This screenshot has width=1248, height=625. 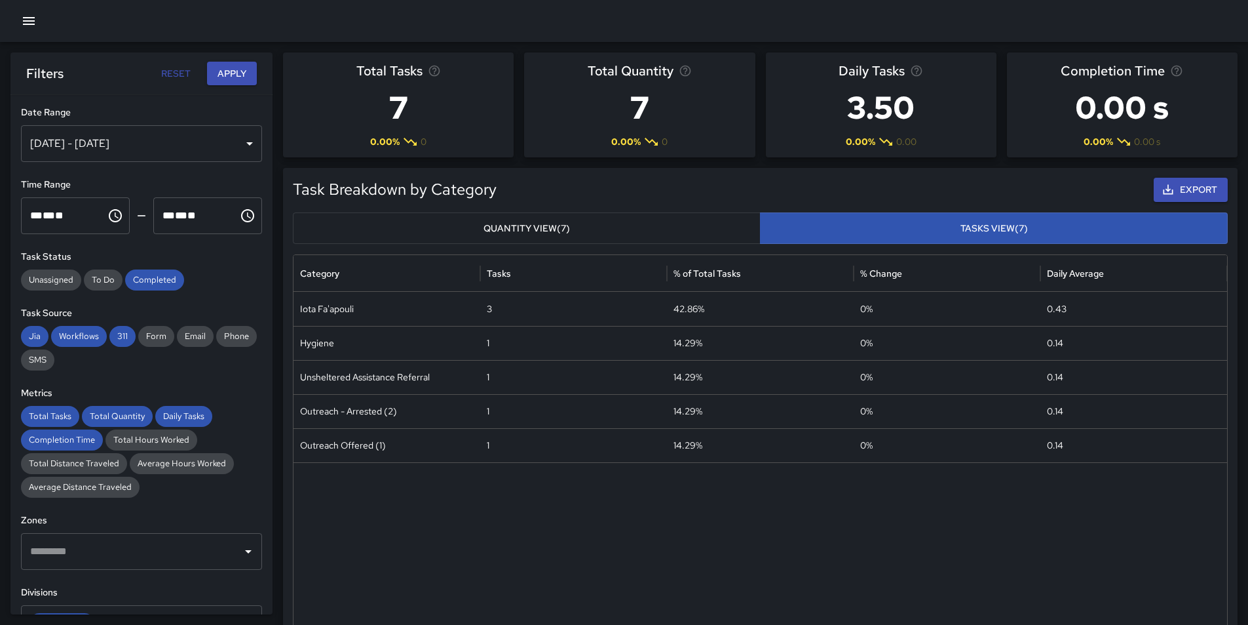 What do you see at coordinates (232, 73) in the screenshot?
I see `button: Apply` at bounding box center [232, 73].